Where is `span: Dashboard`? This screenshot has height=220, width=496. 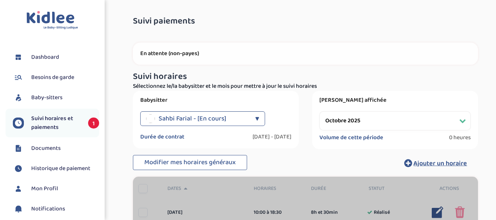 span: Dashboard is located at coordinates (45, 57).